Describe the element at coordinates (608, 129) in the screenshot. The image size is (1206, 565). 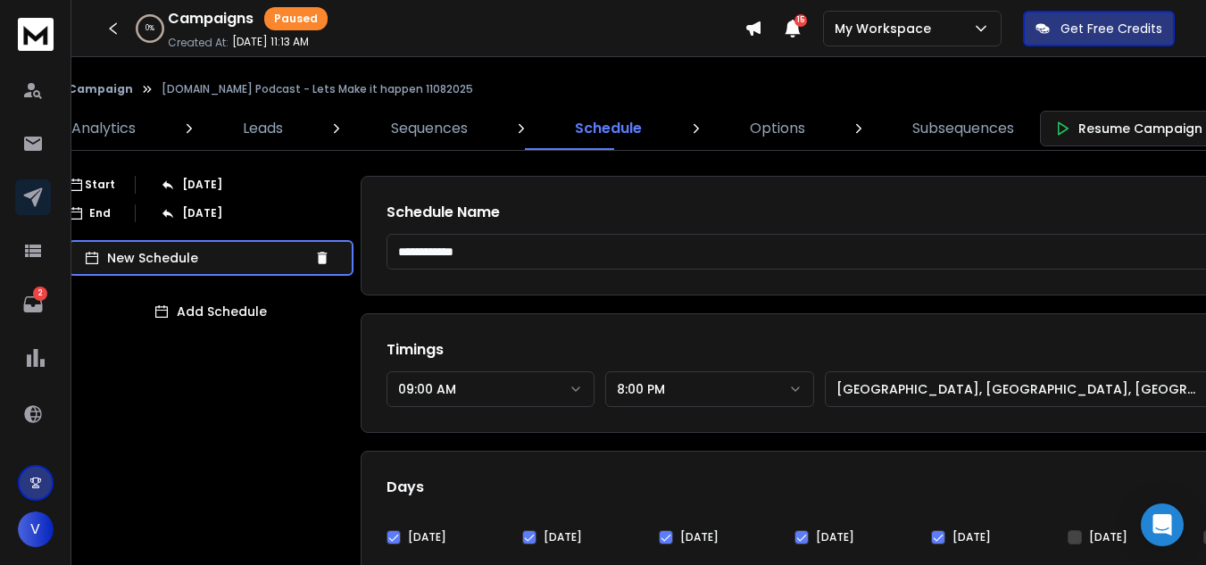
I see `a: Schedule` at that location.